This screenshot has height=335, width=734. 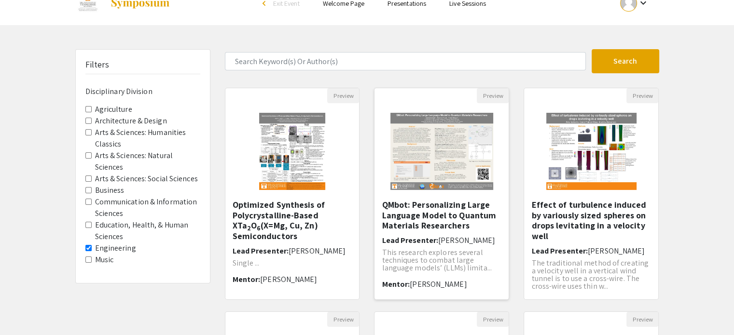 I want to click on label: Communication & Information Sciences, so click(x=148, y=208).